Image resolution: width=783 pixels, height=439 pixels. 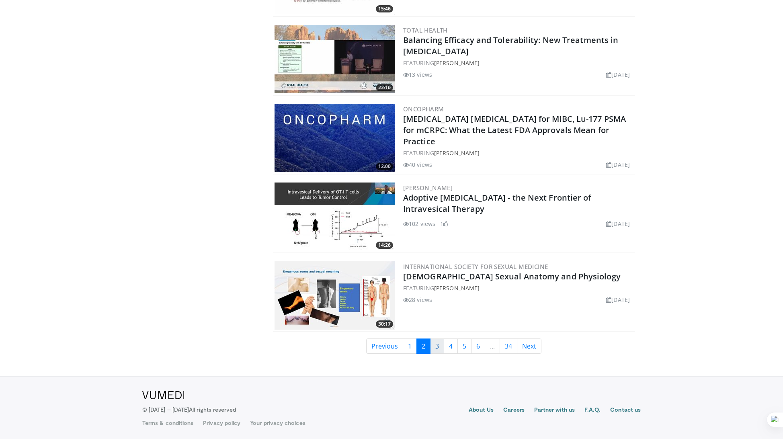 What do you see at coordinates (554, 410) in the screenshot?
I see `a: Partner with us` at bounding box center [554, 410].